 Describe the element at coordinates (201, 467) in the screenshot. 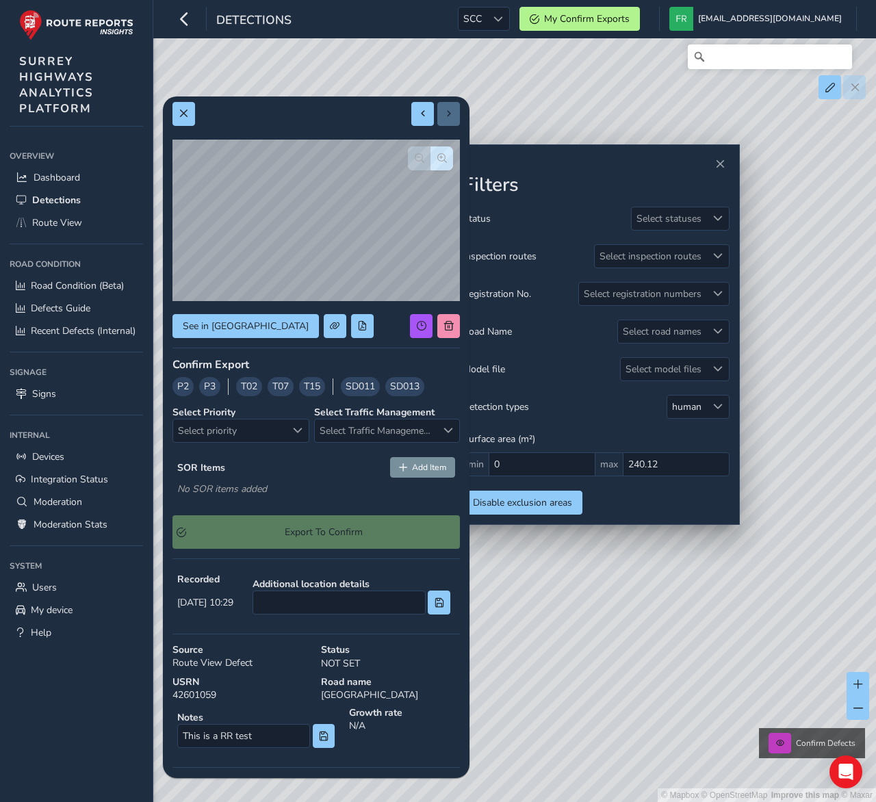

I see `strong: SOR Items` at that location.